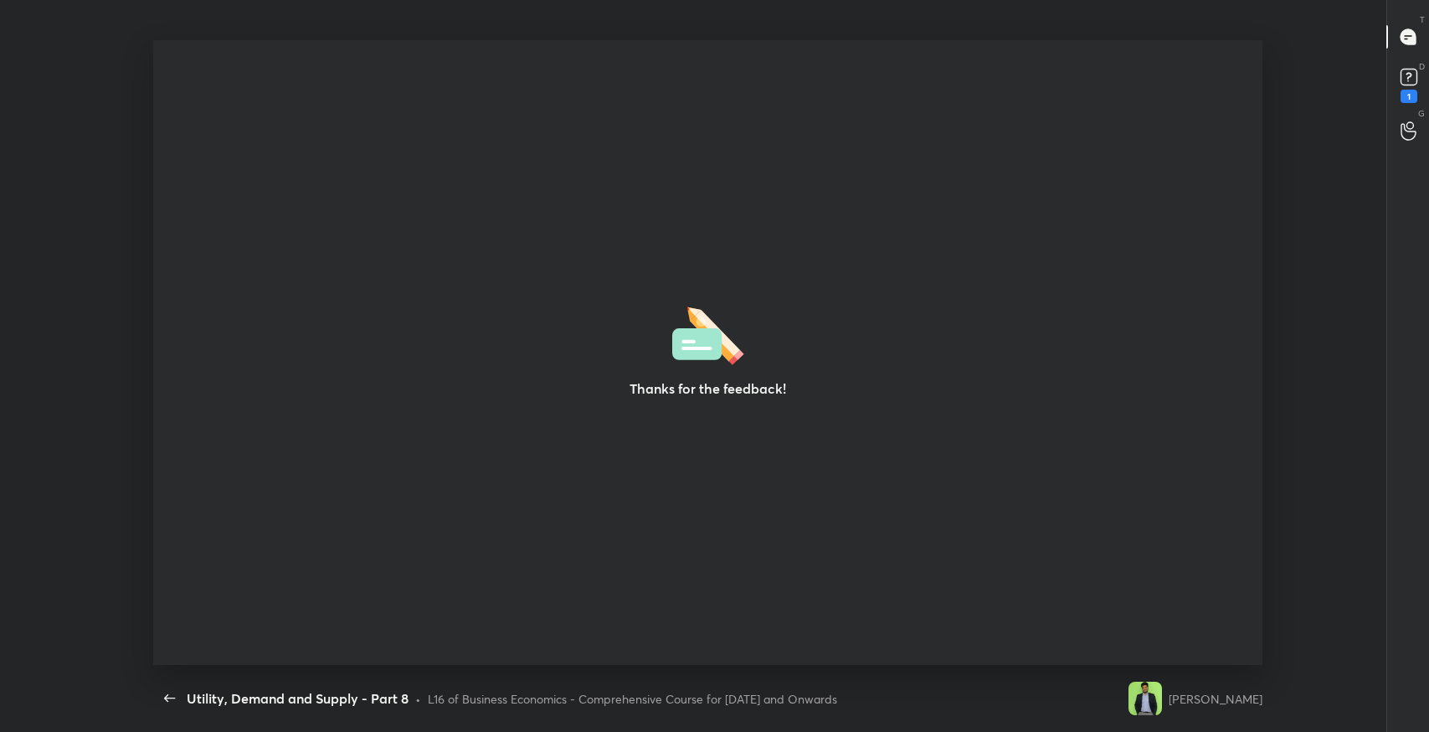 Image resolution: width=1429 pixels, height=732 pixels. I want to click on p: G, so click(1422, 113).